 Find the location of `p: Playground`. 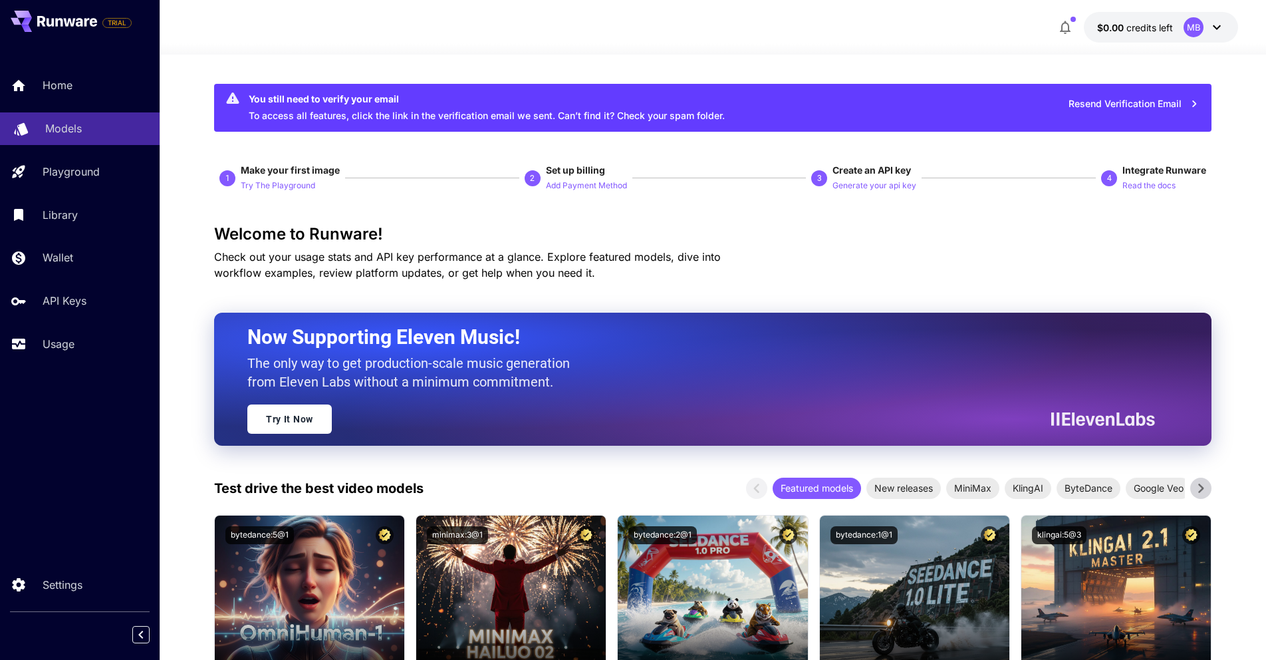

p: Playground is located at coordinates (71, 172).